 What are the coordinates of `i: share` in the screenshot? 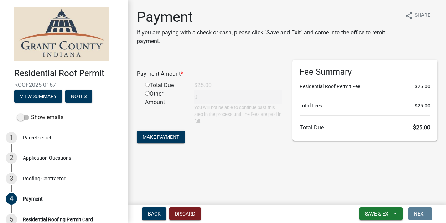 It's located at (409, 16).